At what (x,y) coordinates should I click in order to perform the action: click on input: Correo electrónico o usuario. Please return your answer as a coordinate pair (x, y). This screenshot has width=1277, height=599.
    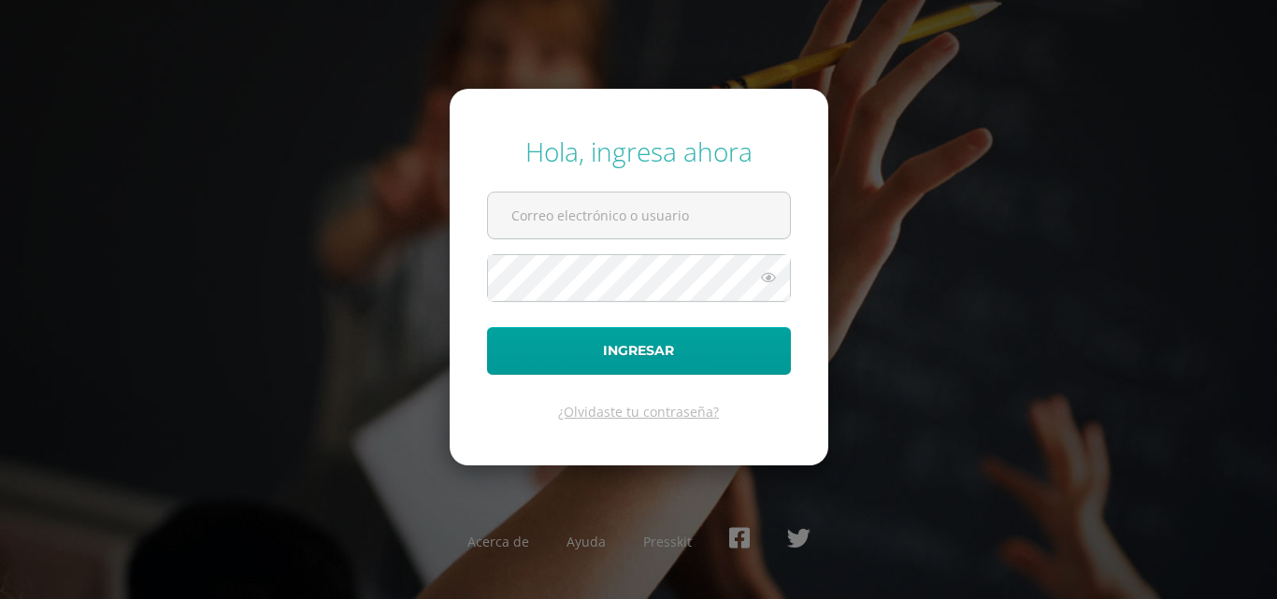
    Looking at the image, I should click on (638, 215).